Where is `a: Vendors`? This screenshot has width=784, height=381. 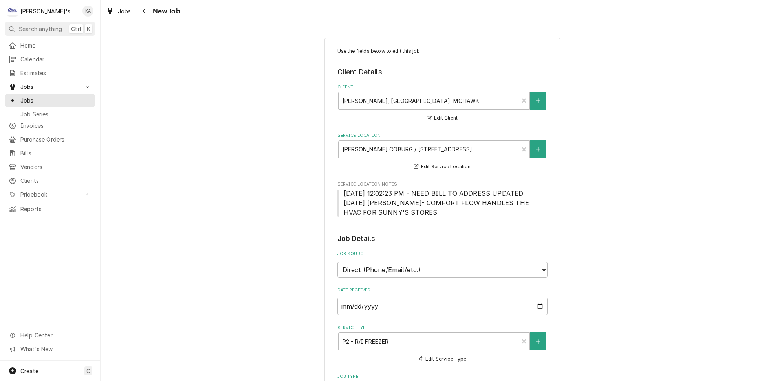 a: Vendors is located at coordinates (50, 167).